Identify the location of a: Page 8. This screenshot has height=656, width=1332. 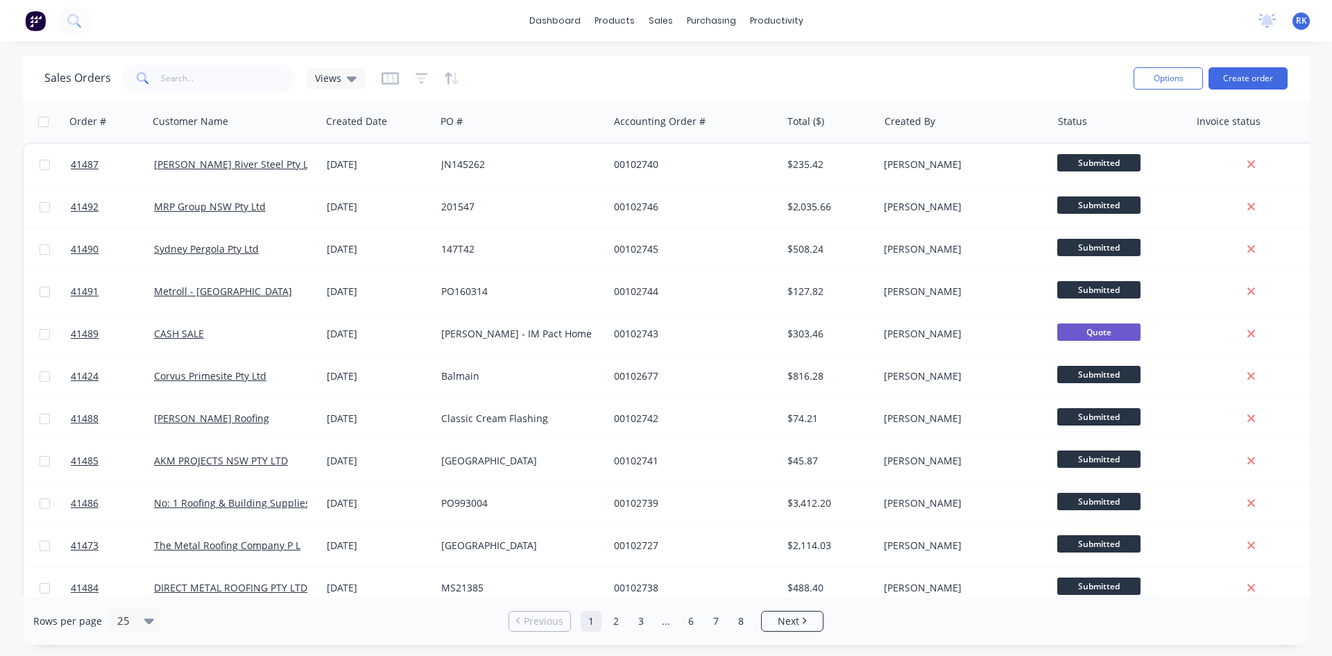
(741, 621).